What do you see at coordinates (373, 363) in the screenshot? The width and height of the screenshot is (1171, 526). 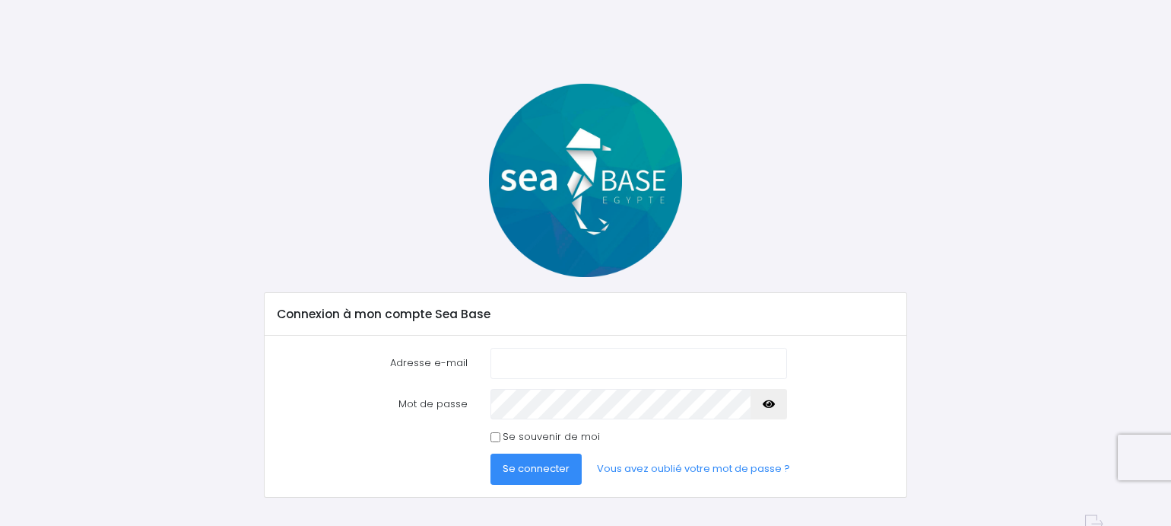 I see `label: Adresse e-mail` at bounding box center [373, 363].